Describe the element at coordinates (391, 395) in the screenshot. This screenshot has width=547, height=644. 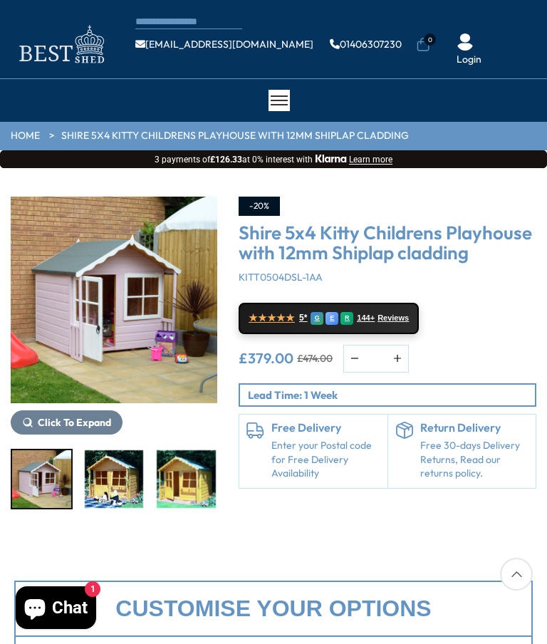
I see `p: Lead Time: 1 Week` at that location.